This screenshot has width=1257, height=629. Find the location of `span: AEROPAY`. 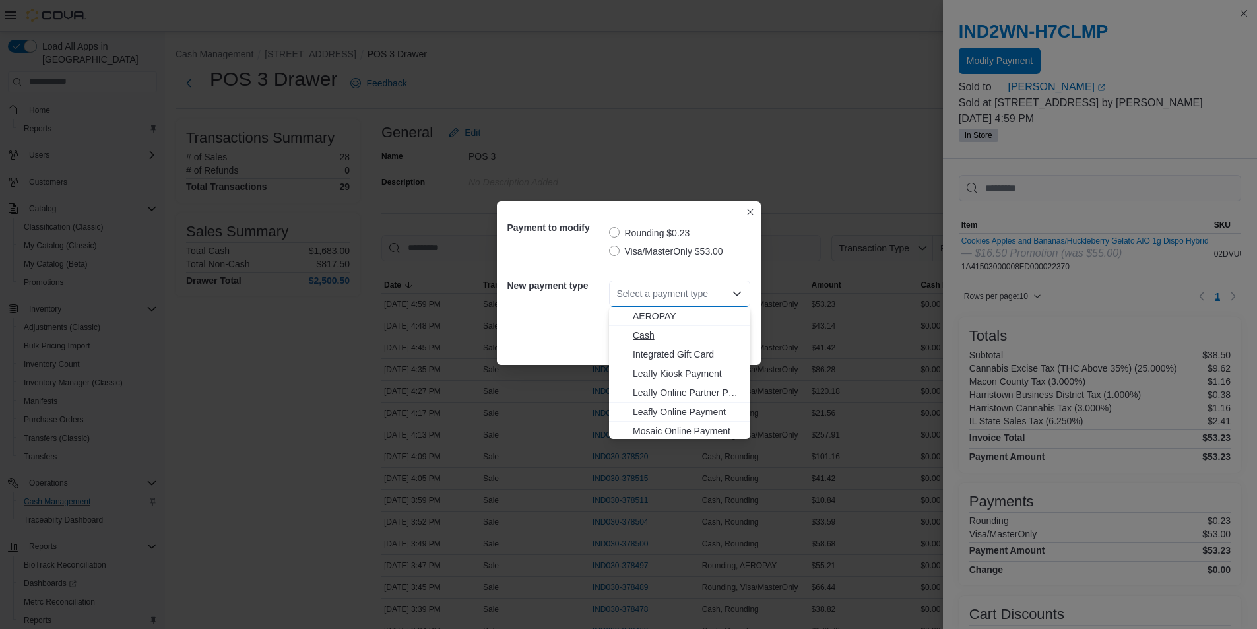

span: AEROPAY is located at coordinates (688, 316).